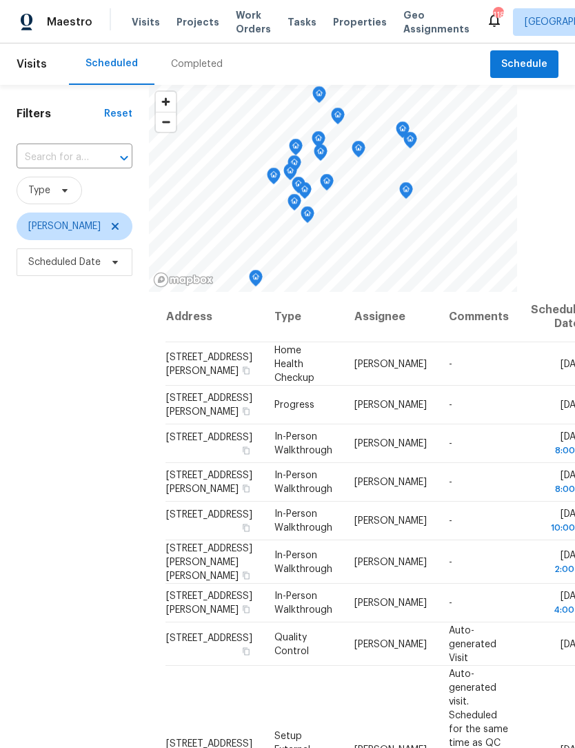 The image size is (575, 748). I want to click on th: Comments, so click(479, 317).